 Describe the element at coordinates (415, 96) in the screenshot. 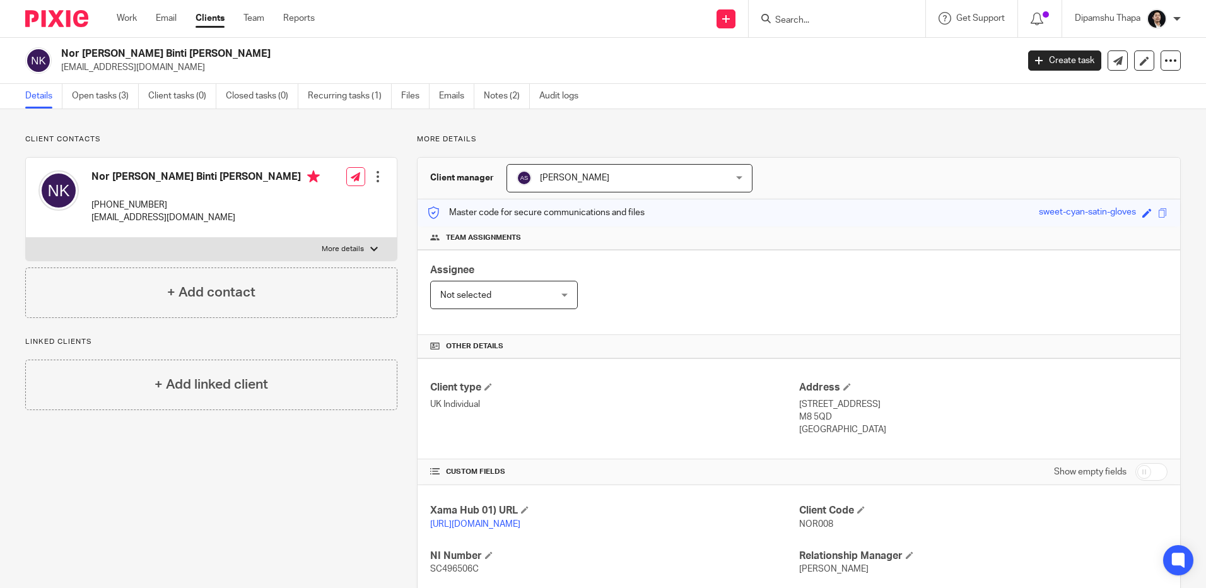

I see `a: Files` at that location.